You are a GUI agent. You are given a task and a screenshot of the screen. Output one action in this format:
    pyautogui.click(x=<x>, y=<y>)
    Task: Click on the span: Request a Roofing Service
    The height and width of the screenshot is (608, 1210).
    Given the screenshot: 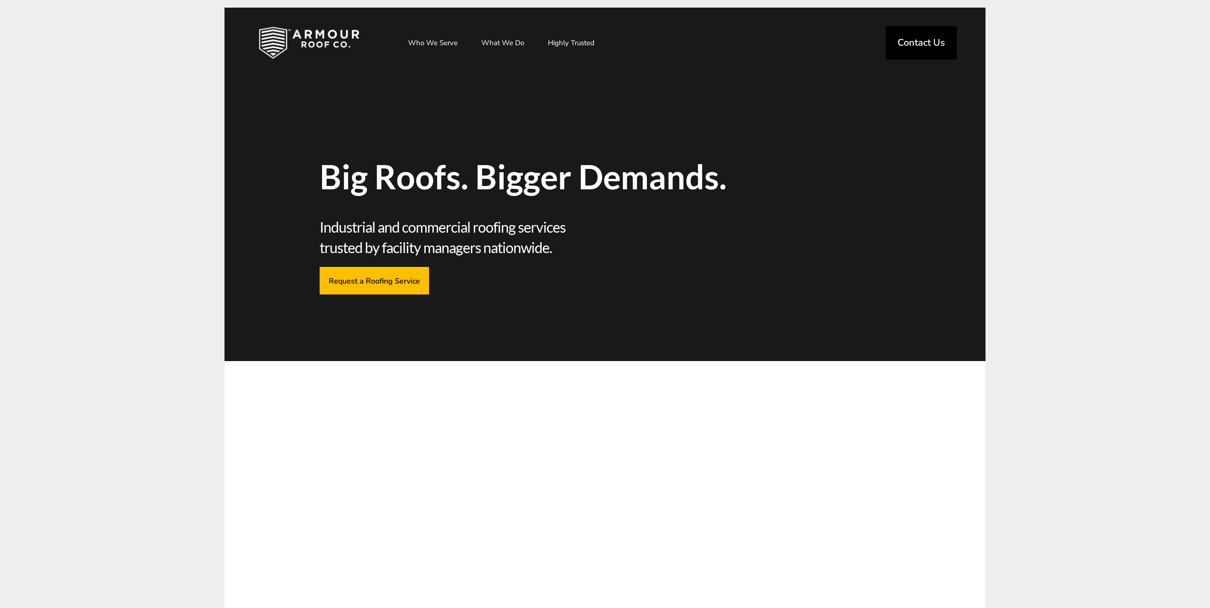 What is the action you would take?
    pyautogui.click(x=374, y=280)
    